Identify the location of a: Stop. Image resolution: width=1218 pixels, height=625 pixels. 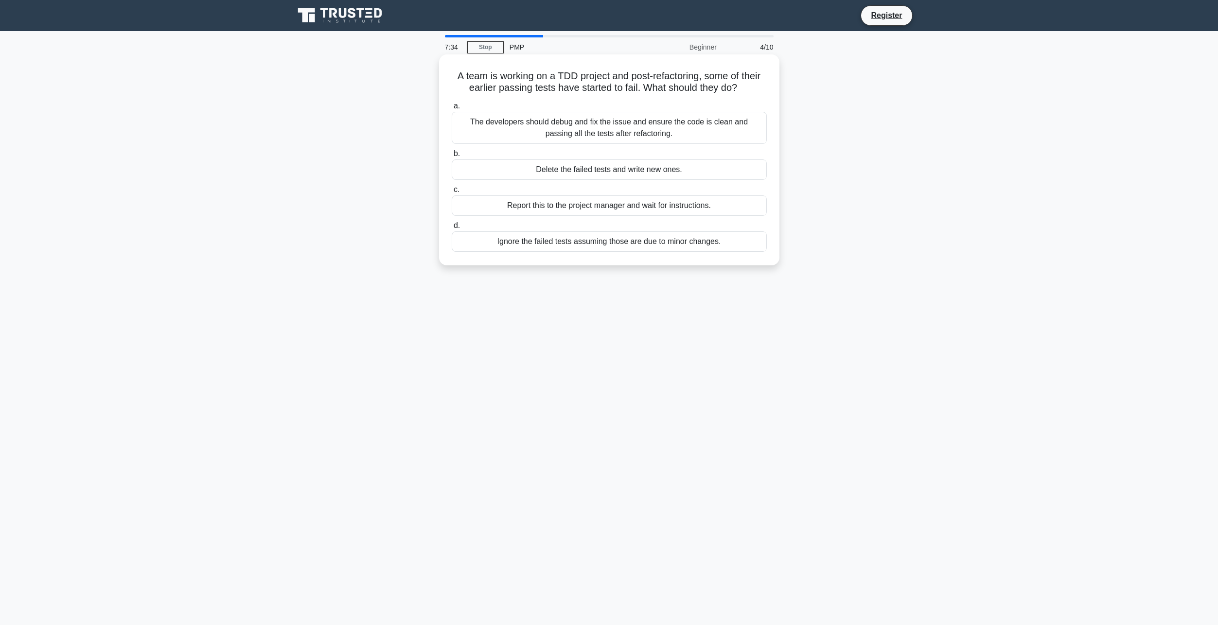
(485, 47).